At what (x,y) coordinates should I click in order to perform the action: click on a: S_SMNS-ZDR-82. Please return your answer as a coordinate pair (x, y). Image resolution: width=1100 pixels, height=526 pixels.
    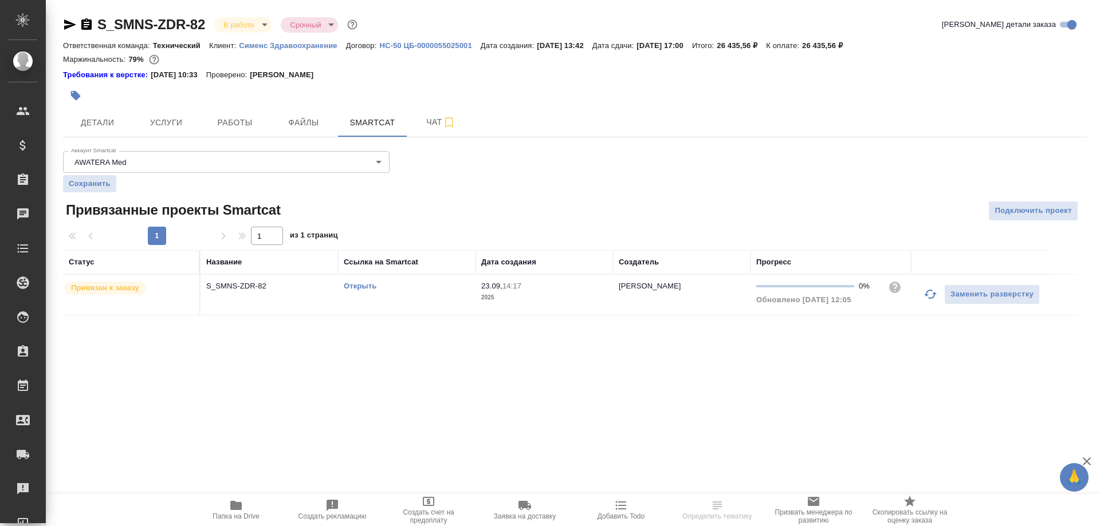
    Looking at the image, I should click on (151, 24).